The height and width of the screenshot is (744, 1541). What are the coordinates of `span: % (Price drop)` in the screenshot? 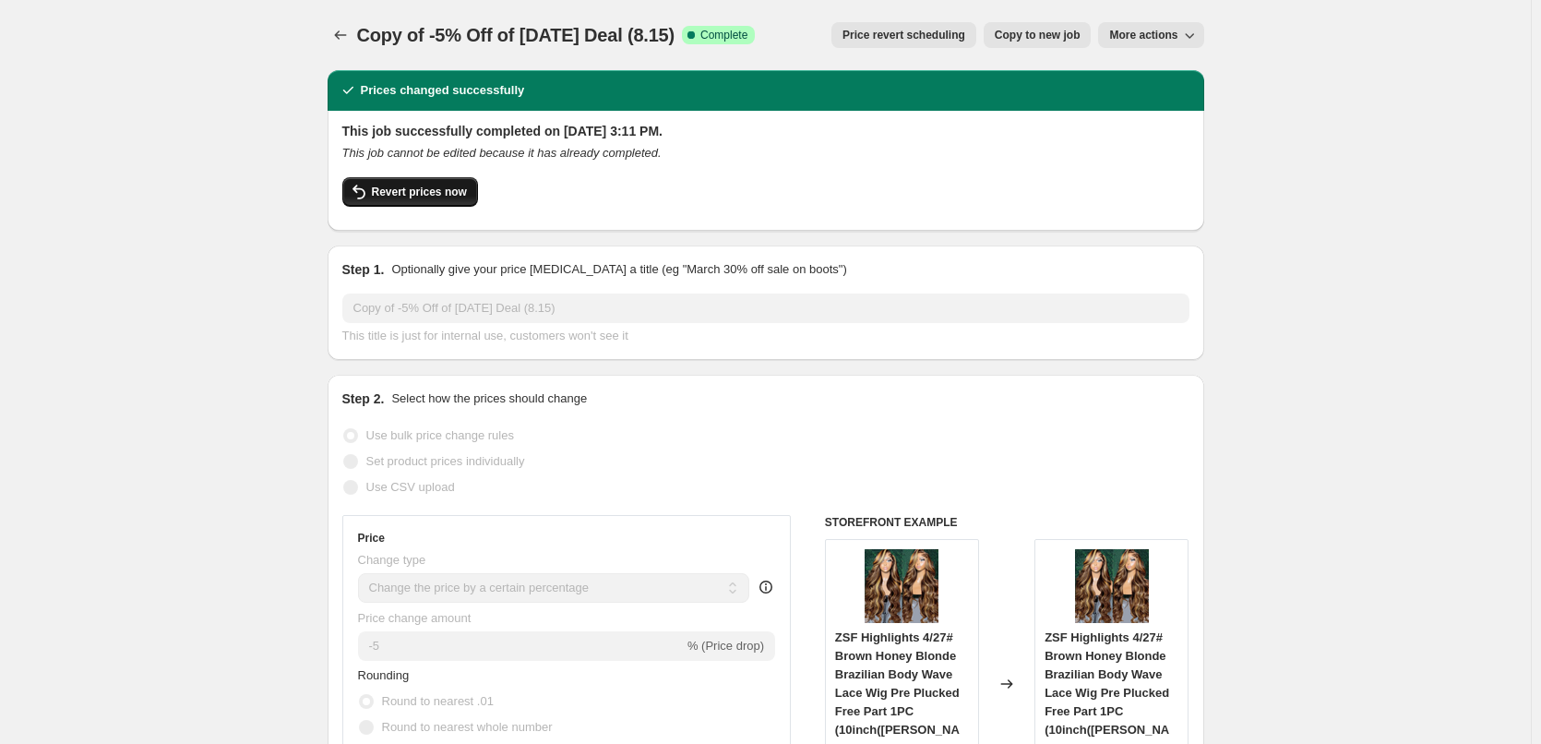 It's located at (725, 645).